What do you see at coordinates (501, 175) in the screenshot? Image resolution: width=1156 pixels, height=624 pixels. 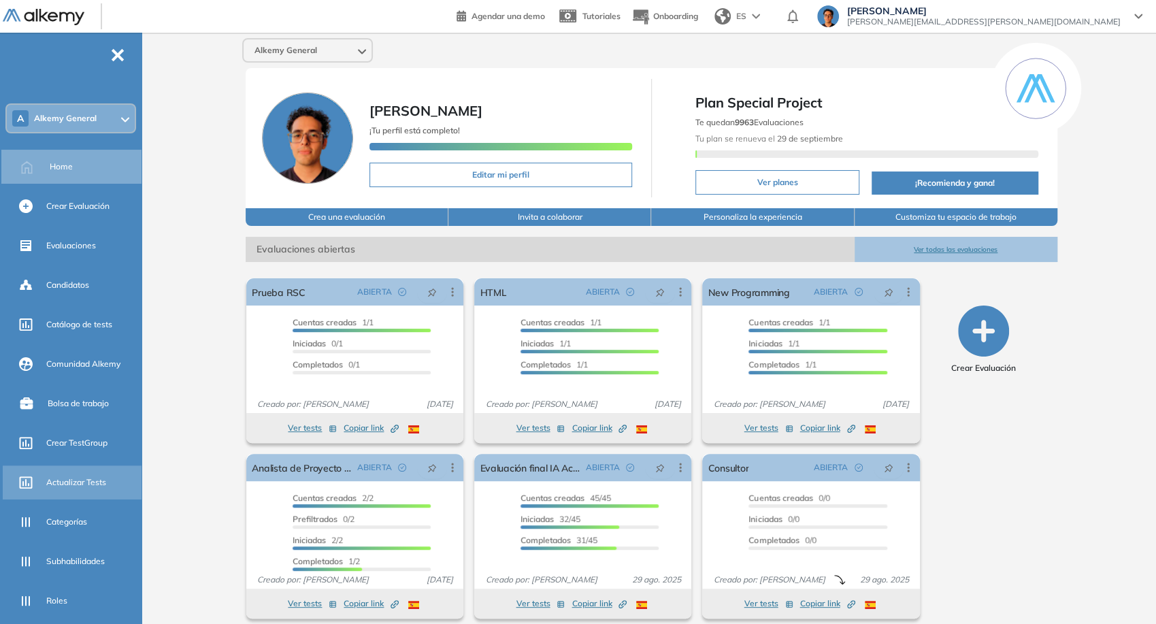 I see `button: Editar mi perfil` at bounding box center [501, 175].